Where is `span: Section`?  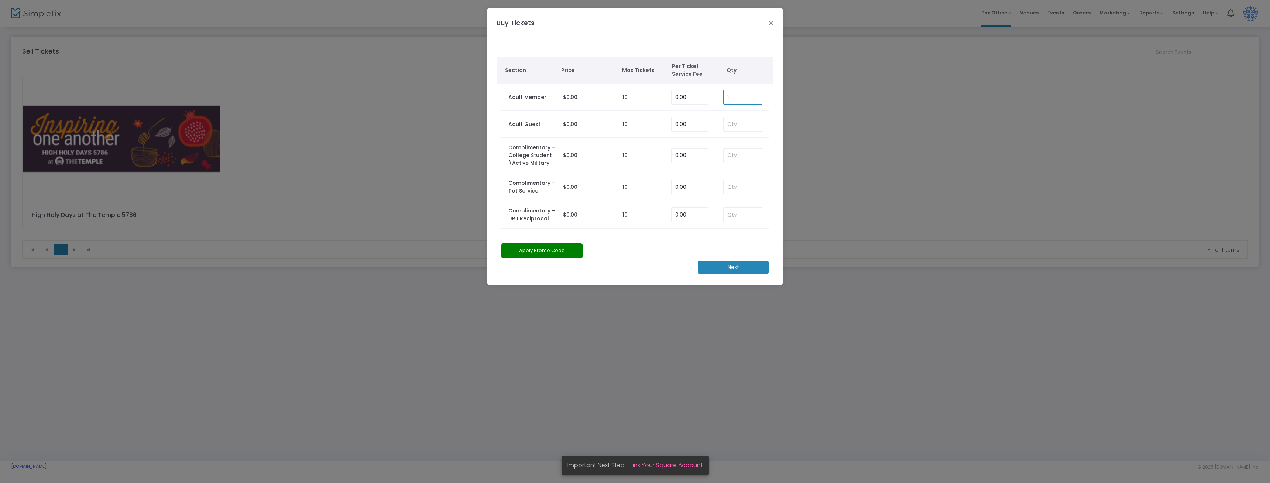 span: Section is located at coordinates (529, 70).